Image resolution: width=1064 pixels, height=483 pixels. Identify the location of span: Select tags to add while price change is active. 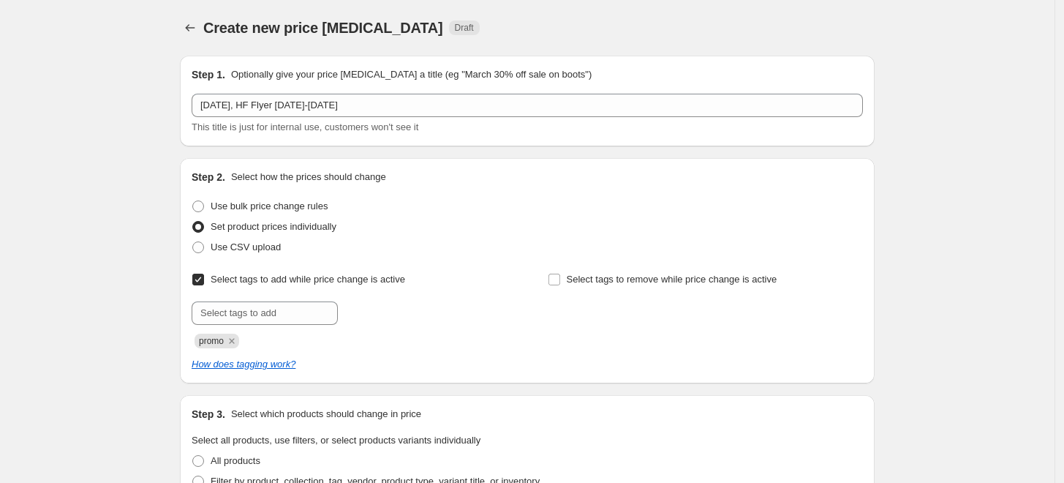
(308, 279).